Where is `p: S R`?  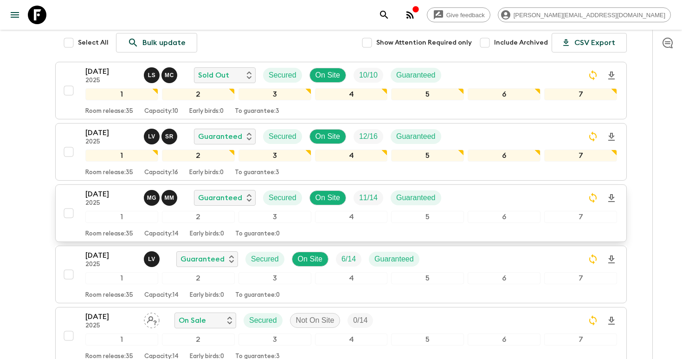
p: S R is located at coordinates (169, 136).